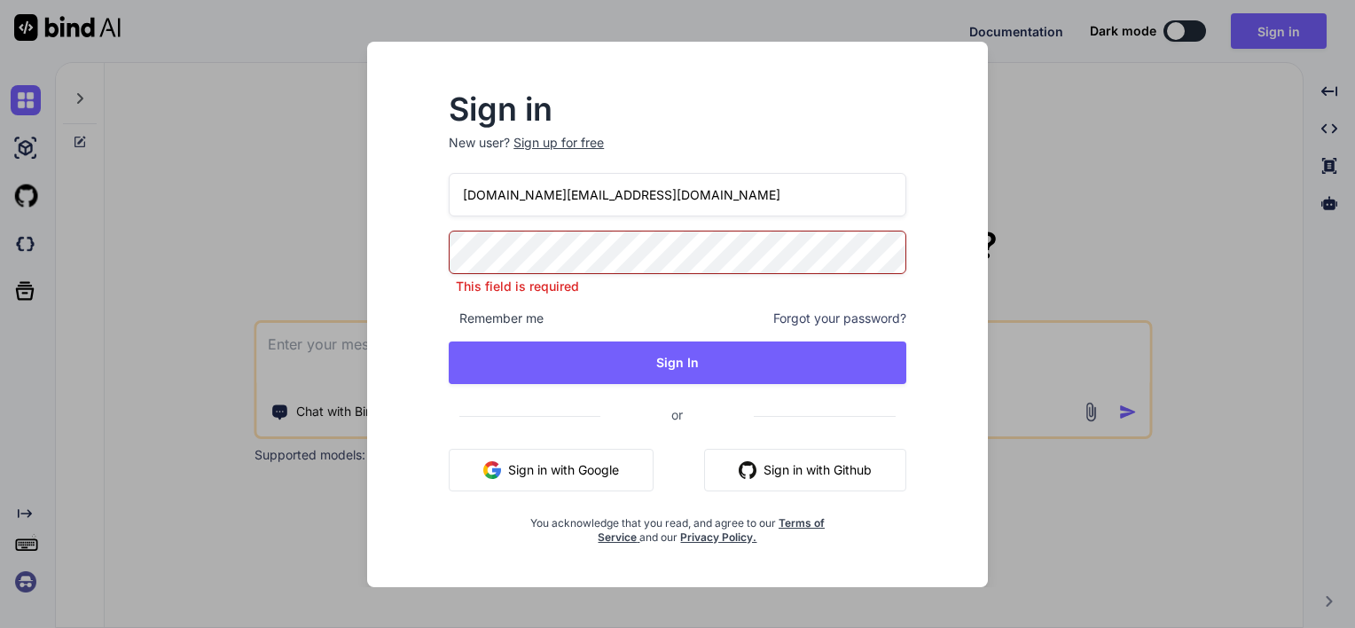 This screenshot has width=1355, height=628. Describe the element at coordinates (840, 318) in the screenshot. I see `span: Forgot your password?` at that location.